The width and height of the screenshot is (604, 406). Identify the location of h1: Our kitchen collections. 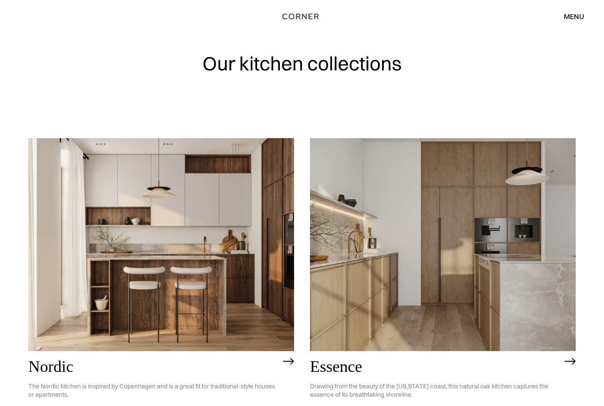
(302, 63).